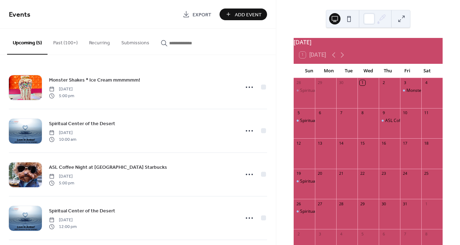 The height and width of the screenshot is (245, 460). I want to click on div: 26, so click(299, 204).